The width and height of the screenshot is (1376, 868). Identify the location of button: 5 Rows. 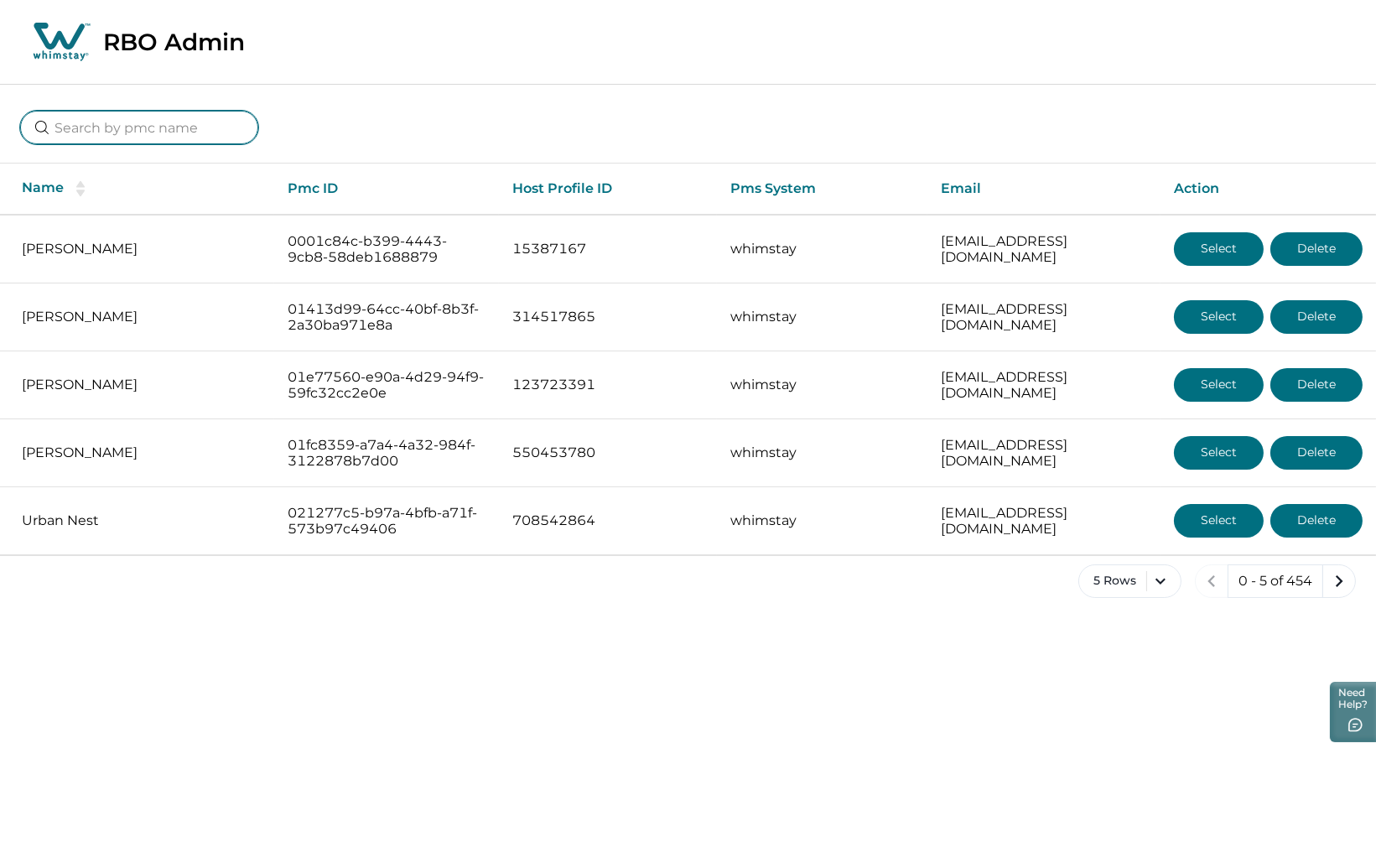
(1130, 581).